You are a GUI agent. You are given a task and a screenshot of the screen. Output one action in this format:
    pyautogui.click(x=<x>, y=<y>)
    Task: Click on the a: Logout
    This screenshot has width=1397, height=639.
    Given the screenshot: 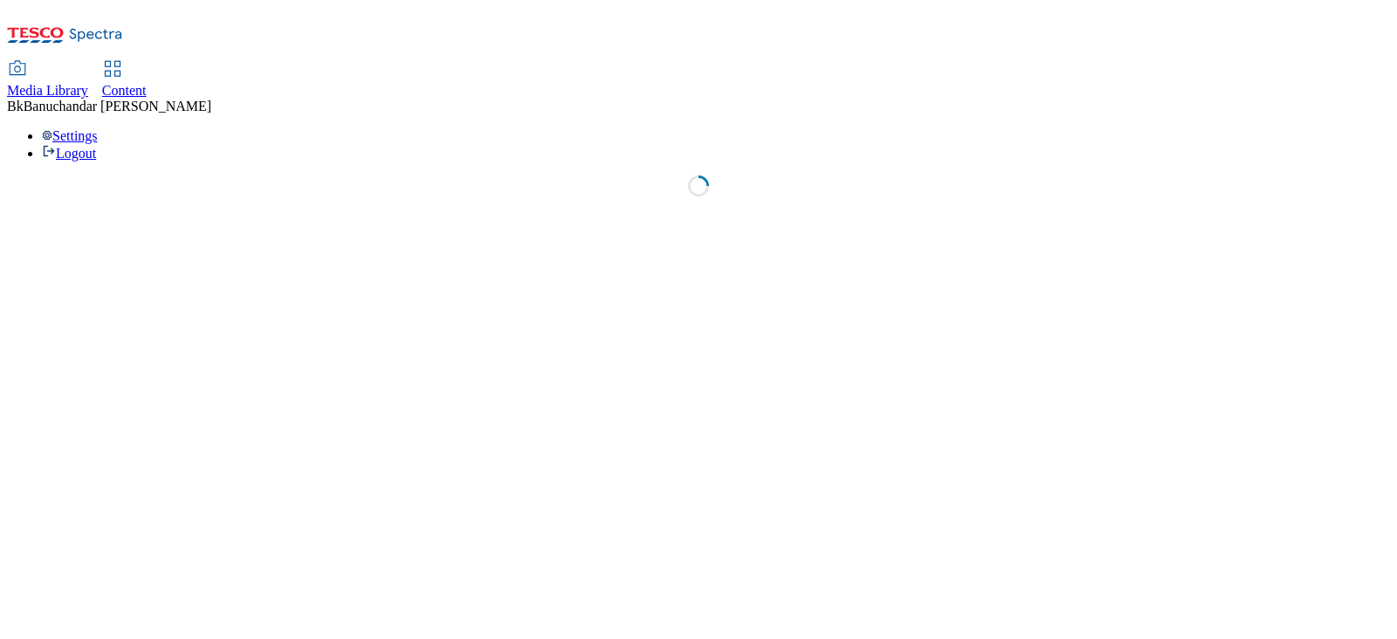 What is the action you would take?
    pyautogui.click(x=69, y=153)
    